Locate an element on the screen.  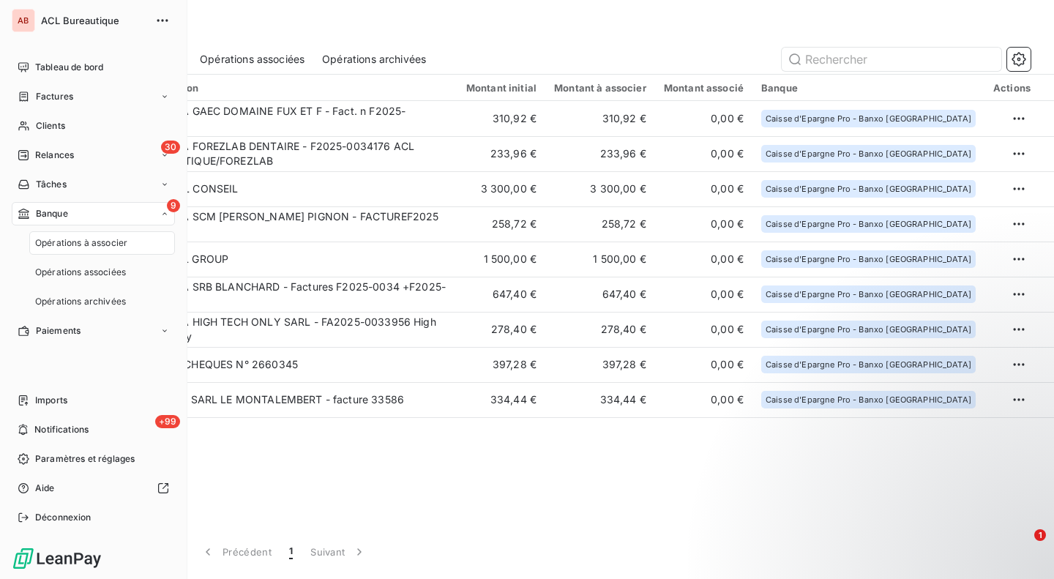
span: Imports is located at coordinates (51, 400).